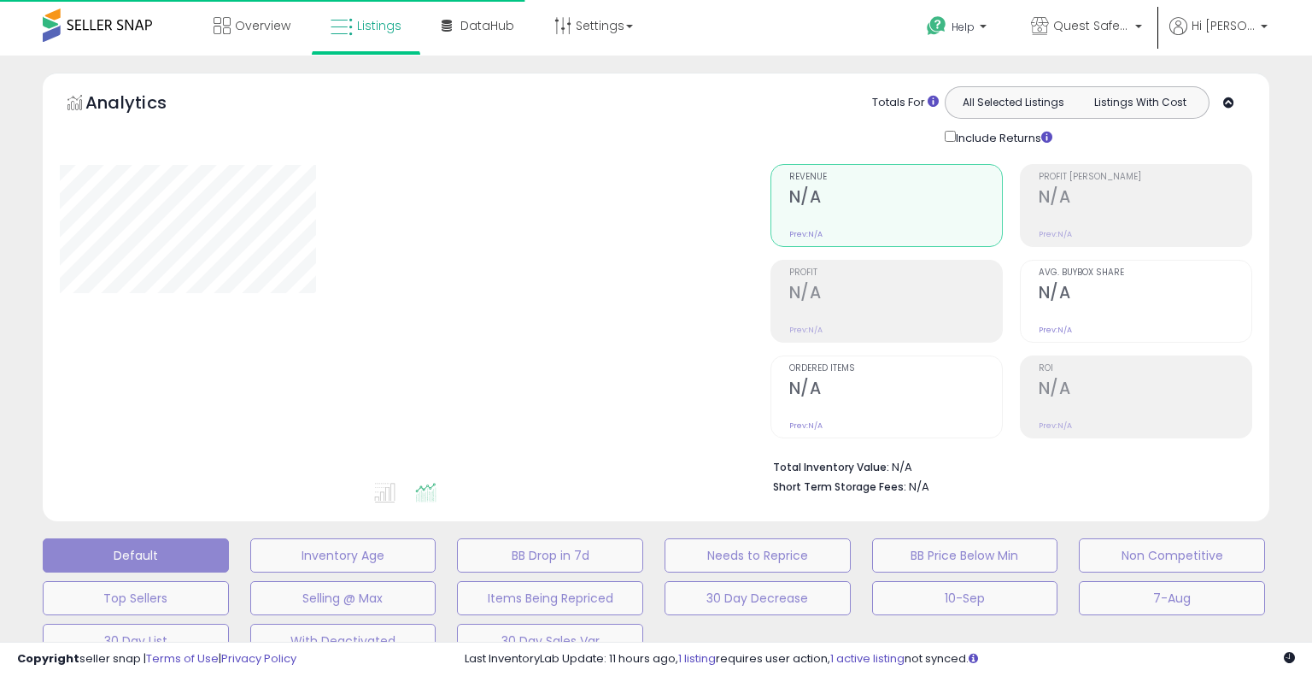 Image resolution: width=1312 pixels, height=676 pixels. Describe the element at coordinates (343, 555) in the screenshot. I see `button: Inventory Age` at that location.